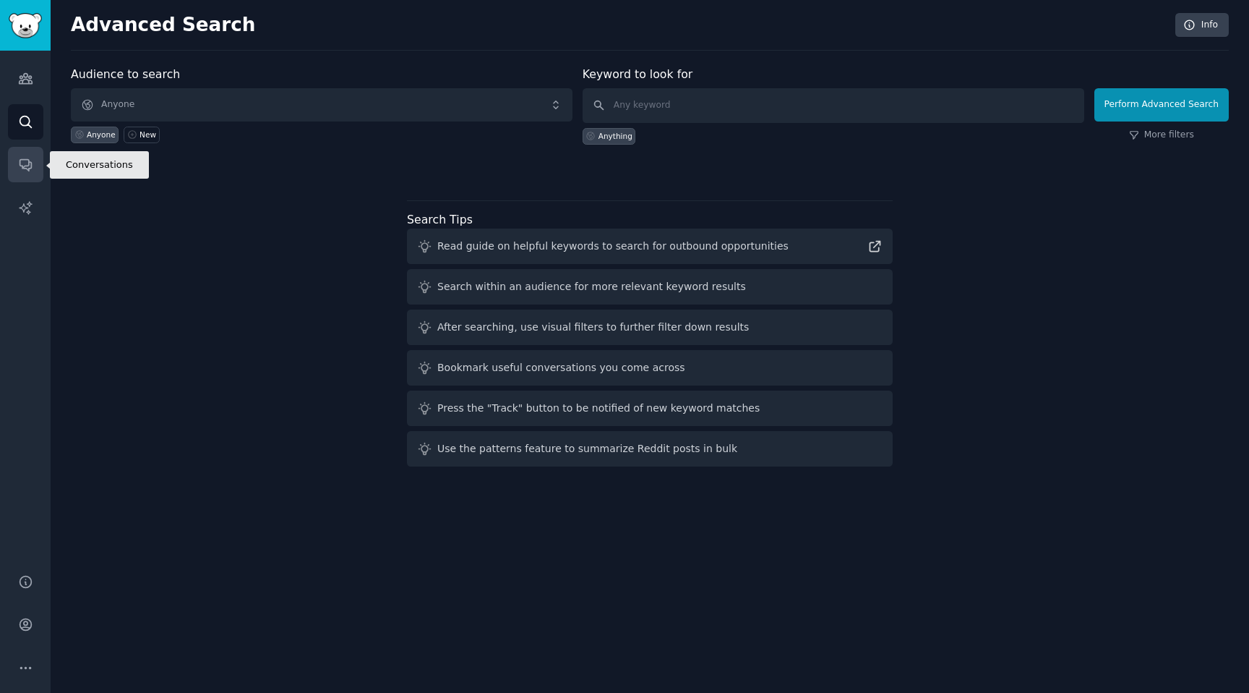 The height and width of the screenshot is (693, 1249). What do you see at coordinates (613, 246) in the screenshot?
I see `div: Read guide on helpful keywords to search for outbound opportunities` at bounding box center [613, 246].